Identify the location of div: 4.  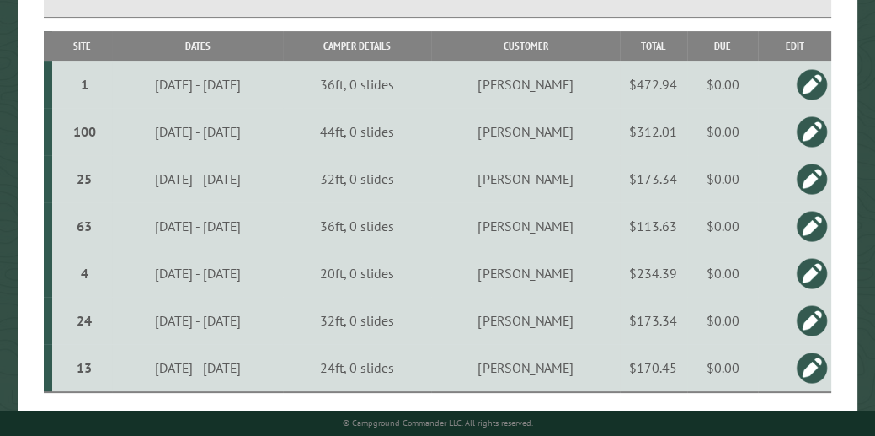
(84, 273).